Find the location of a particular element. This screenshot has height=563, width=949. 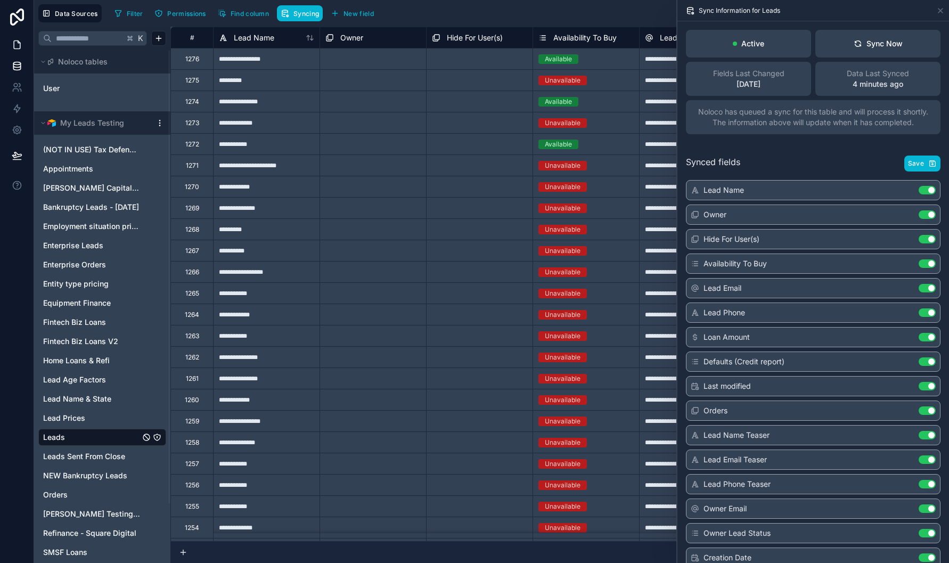

span: Lead Phone Teaser is located at coordinates (737, 484).